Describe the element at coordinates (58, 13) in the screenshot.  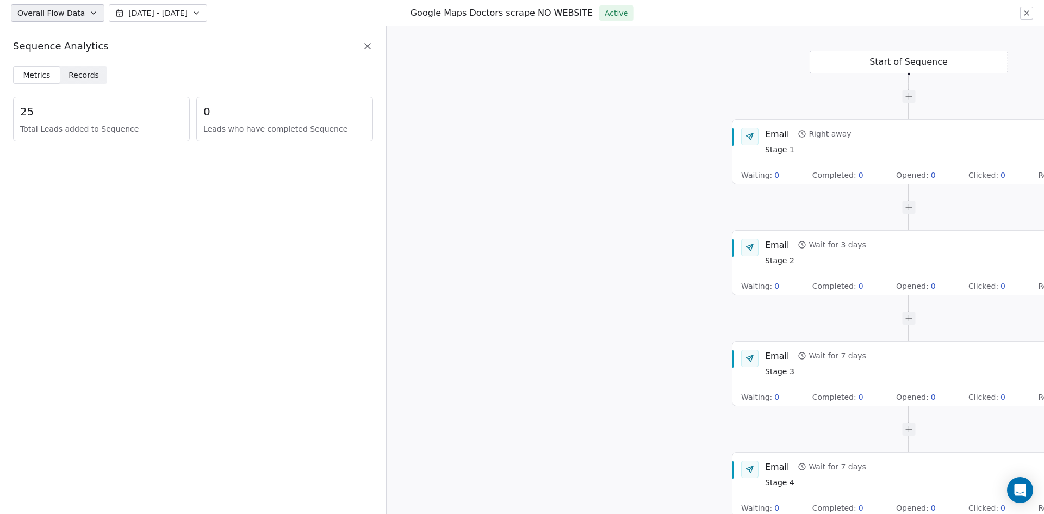
I see `button: Overall Flow Data` at that location.